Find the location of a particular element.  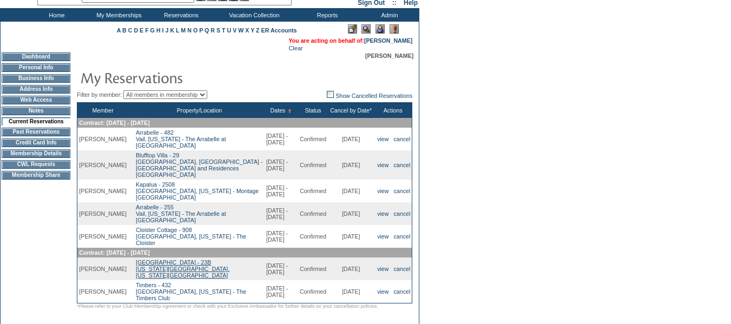

td: Current Reservations is located at coordinates (36, 121).